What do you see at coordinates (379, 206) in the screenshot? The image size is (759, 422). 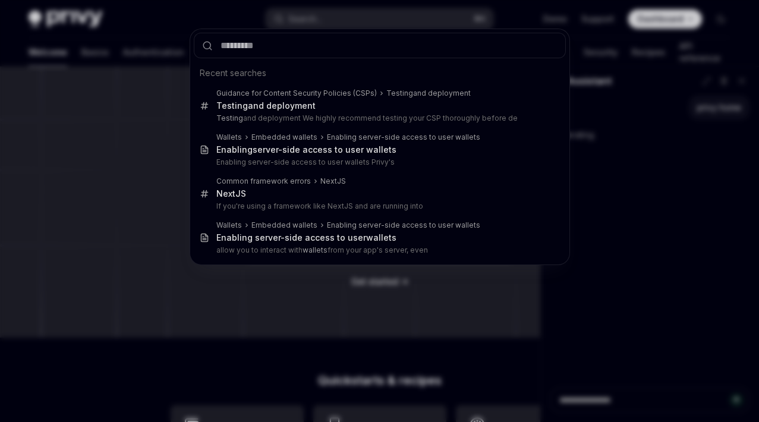 I see `p: If you're using a framework like NextJS and are running into` at bounding box center [379, 206].